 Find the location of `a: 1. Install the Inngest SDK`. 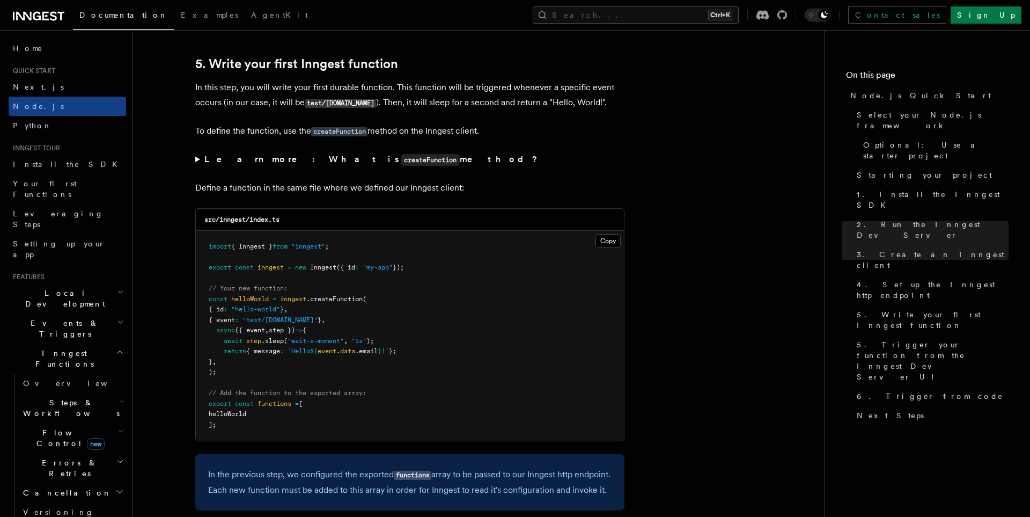

a: 1. Install the Inngest SDK is located at coordinates (930, 200).